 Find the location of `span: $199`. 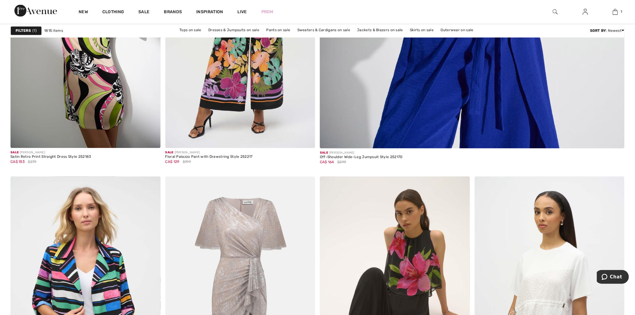

span: $199 is located at coordinates (187, 162).